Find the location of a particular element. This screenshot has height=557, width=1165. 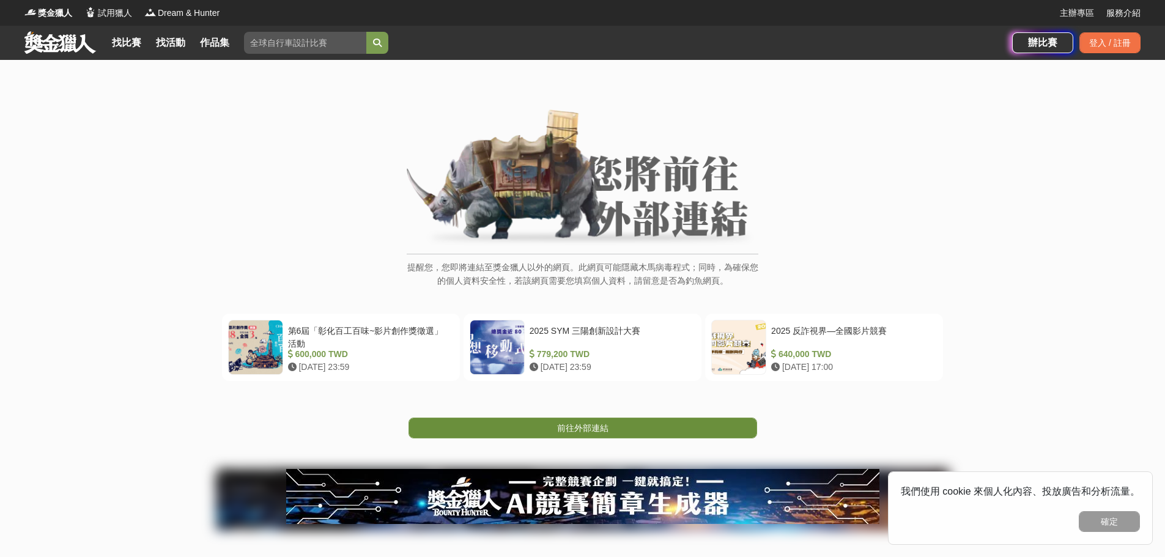

a: 找活動 is located at coordinates (171, 43).